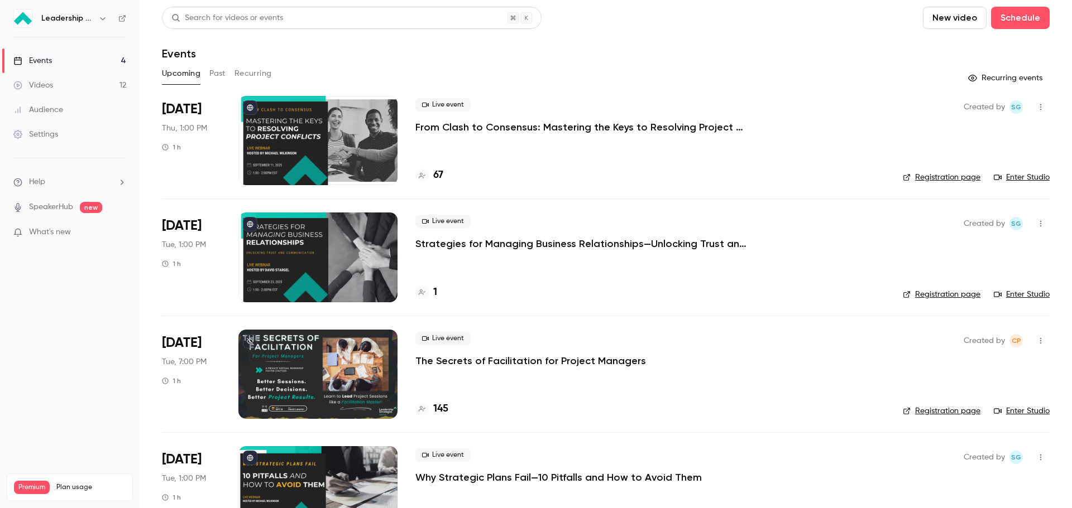 This screenshot has height=508, width=1072. Describe the element at coordinates (1006, 78) in the screenshot. I see `button: Recurring events` at that location.